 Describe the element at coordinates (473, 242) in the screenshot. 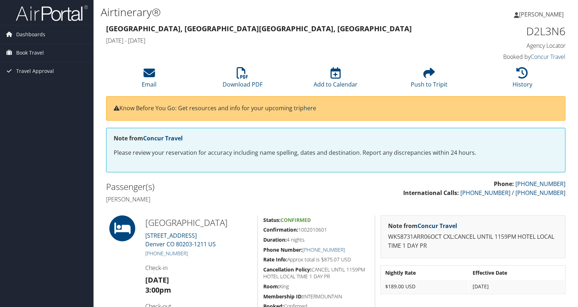

I see `p: WK58731ARR06OCT CXL:CANCEL UNTIL 1159PM HOTEL LOCAL TIME 1 DAY PR` at that location.